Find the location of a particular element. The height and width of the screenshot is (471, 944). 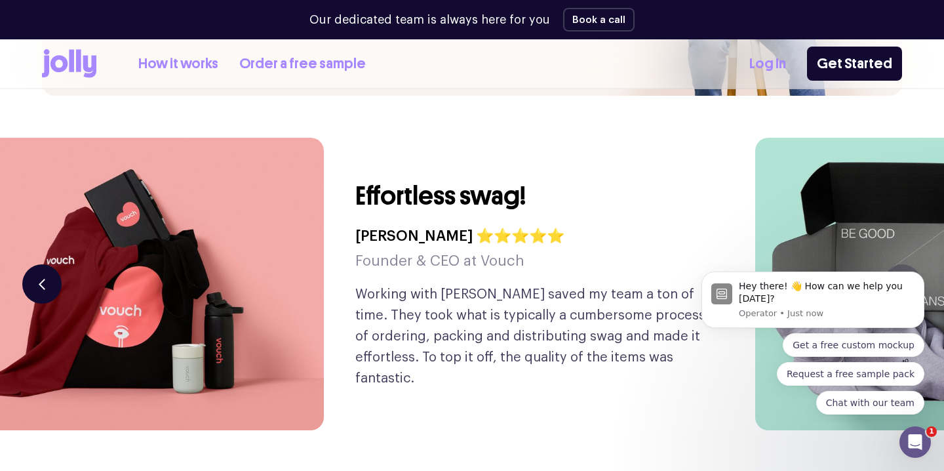

div: Message content is located at coordinates (145, 33).